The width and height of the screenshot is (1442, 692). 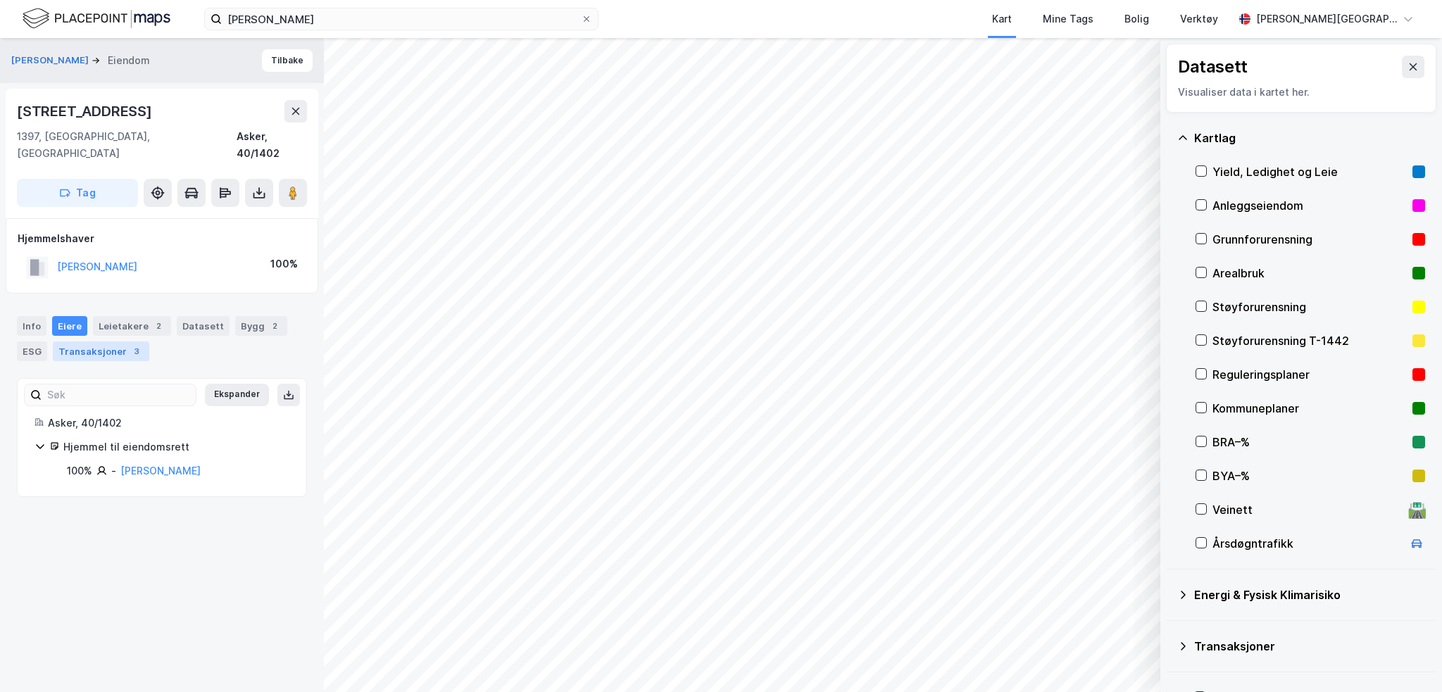 What do you see at coordinates (32, 351) in the screenshot?
I see `div: ESG` at bounding box center [32, 351].